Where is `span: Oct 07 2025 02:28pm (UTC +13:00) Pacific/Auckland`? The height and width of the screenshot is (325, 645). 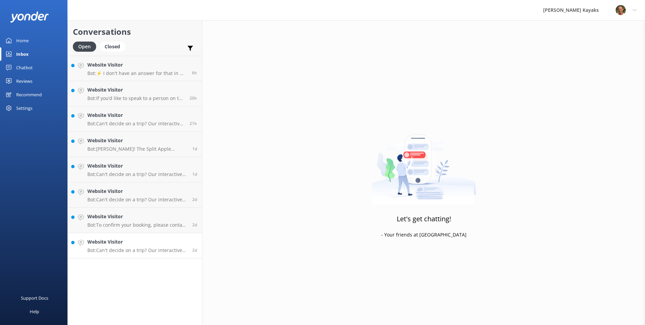 span: Oct 07 2025 02:28pm (UTC +13:00) Pacific/Auckland is located at coordinates (193, 123).